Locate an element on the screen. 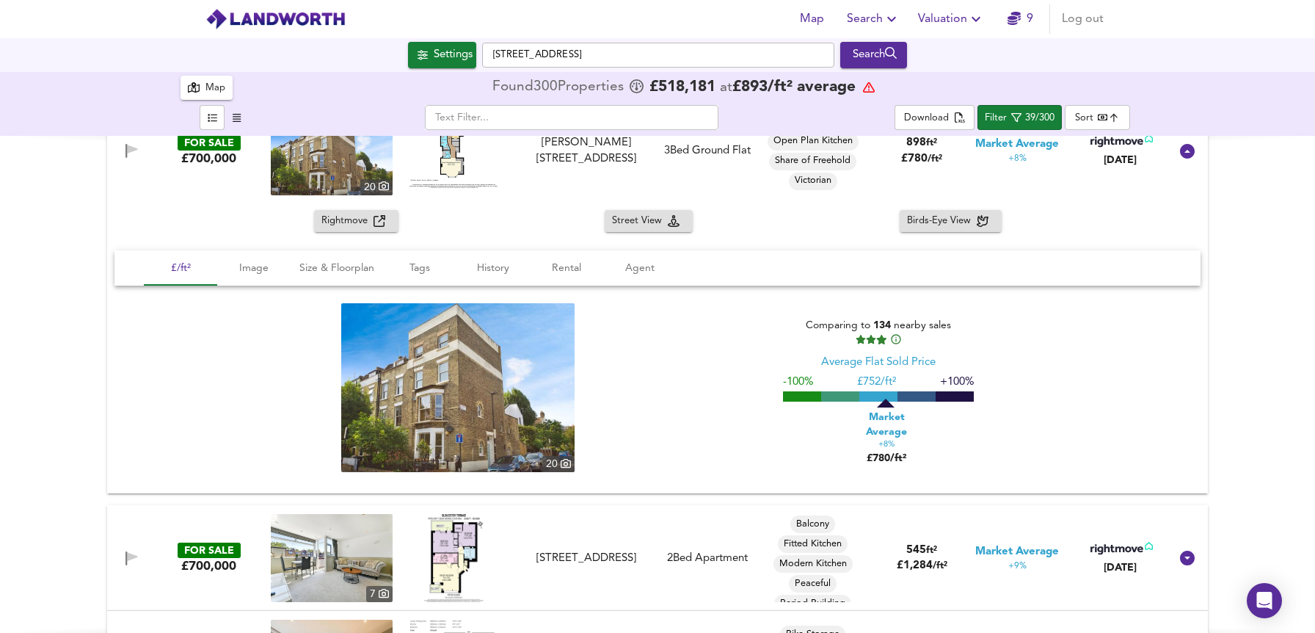 The image size is (1315, 633). div: Found 300 Propert ies is located at coordinates (560, 87).